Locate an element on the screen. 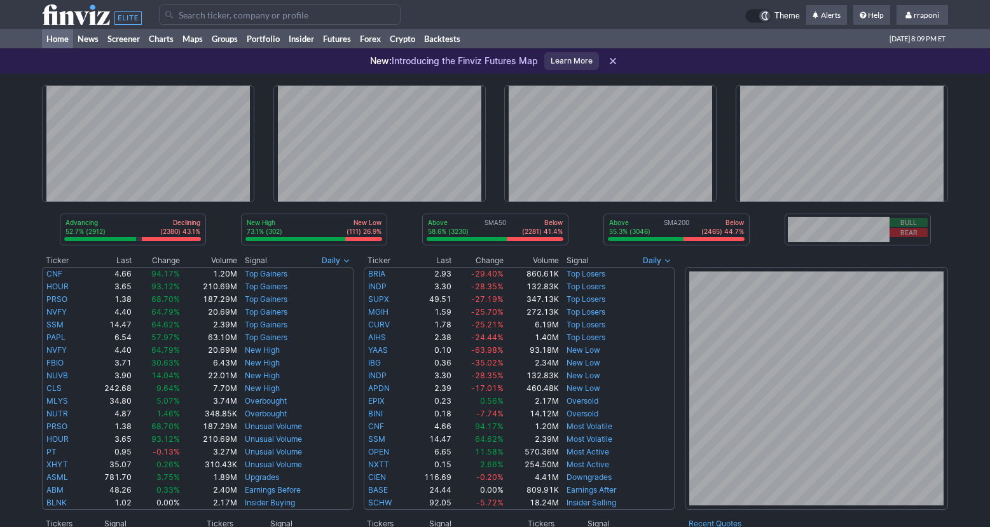 The width and height of the screenshot is (990, 527). p: (111) 26.9% is located at coordinates (364, 231).